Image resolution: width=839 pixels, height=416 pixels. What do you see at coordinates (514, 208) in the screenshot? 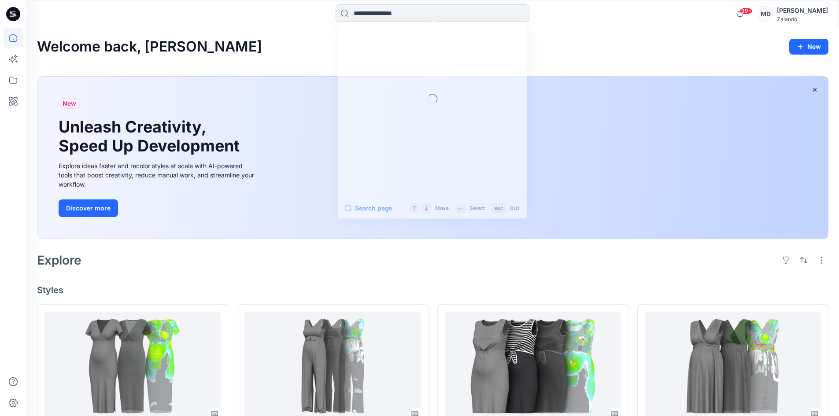
I see `p: Quit` at bounding box center [514, 208].